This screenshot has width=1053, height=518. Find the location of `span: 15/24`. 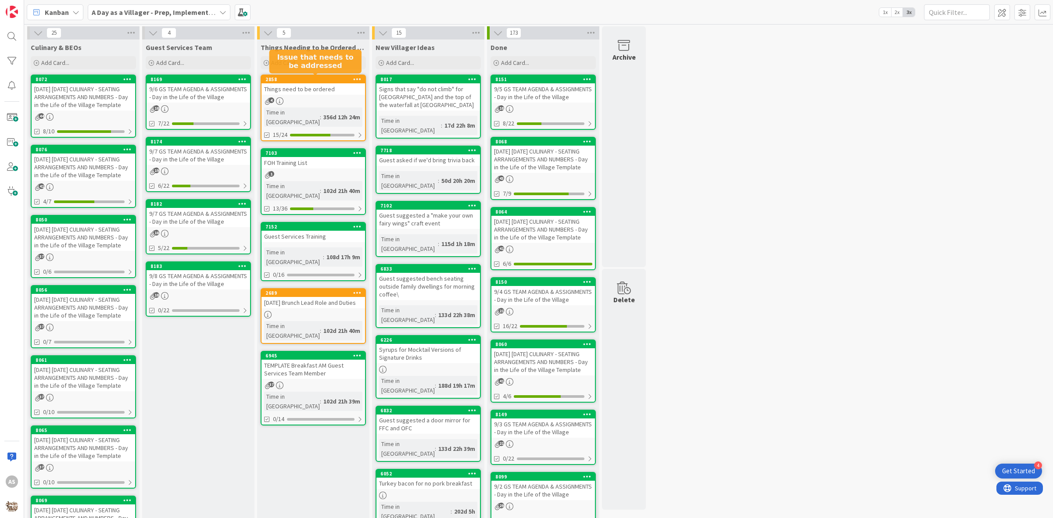

span: 15/24 is located at coordinates (280, 135).